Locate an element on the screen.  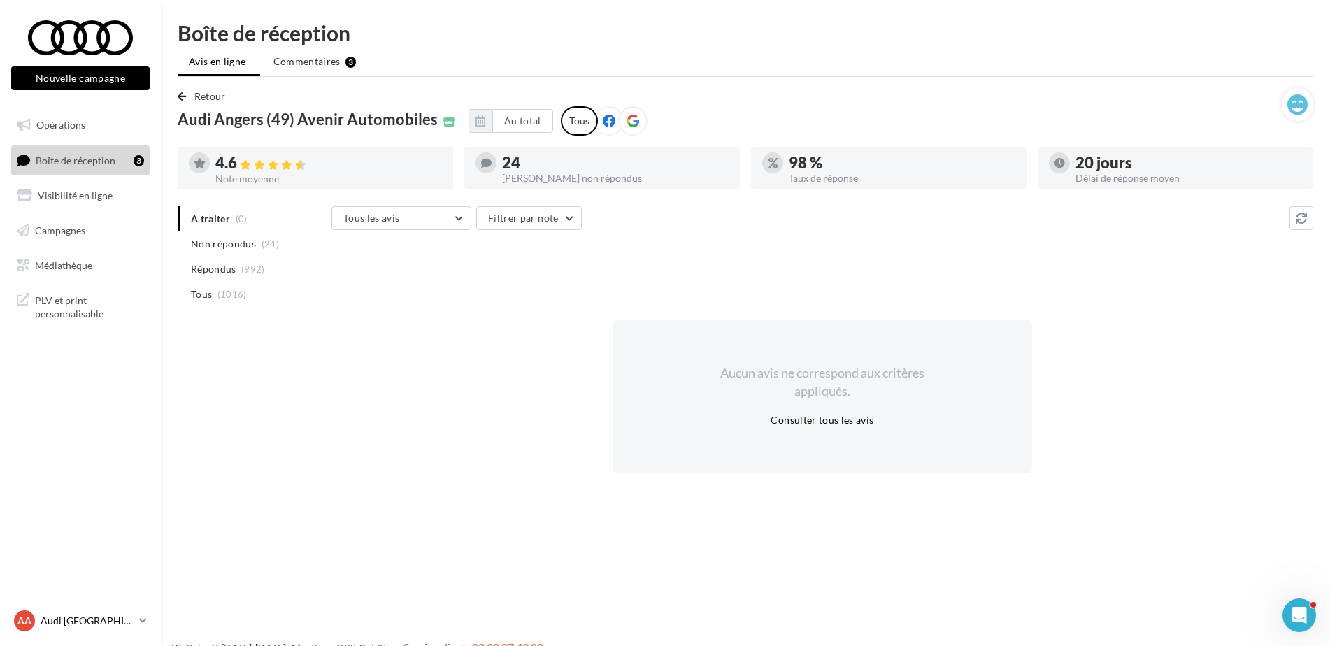
span: Retour is located at coordinates (210, 96).